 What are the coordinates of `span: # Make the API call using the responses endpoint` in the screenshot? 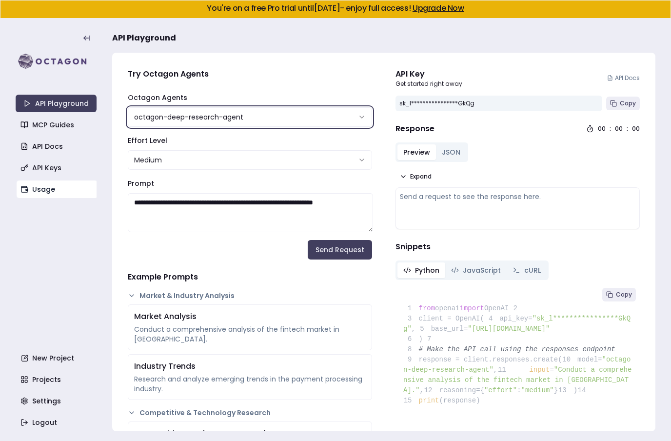 It's located at (517, 349).